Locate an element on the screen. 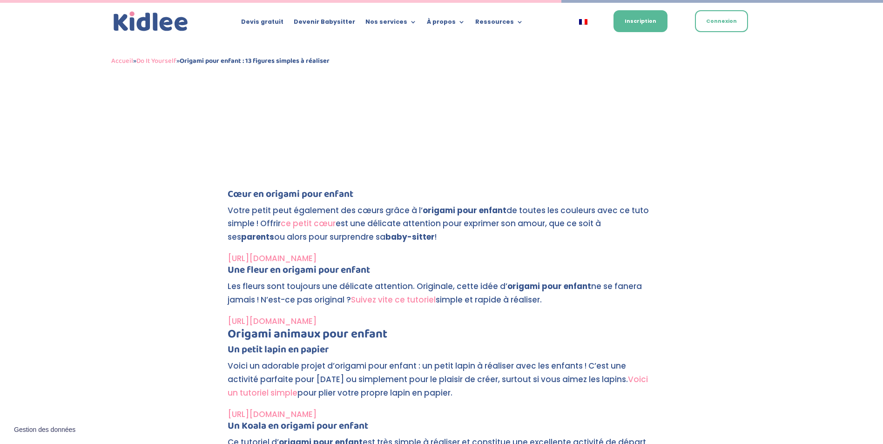  a: Inscription is located at coordinates (640, 21).